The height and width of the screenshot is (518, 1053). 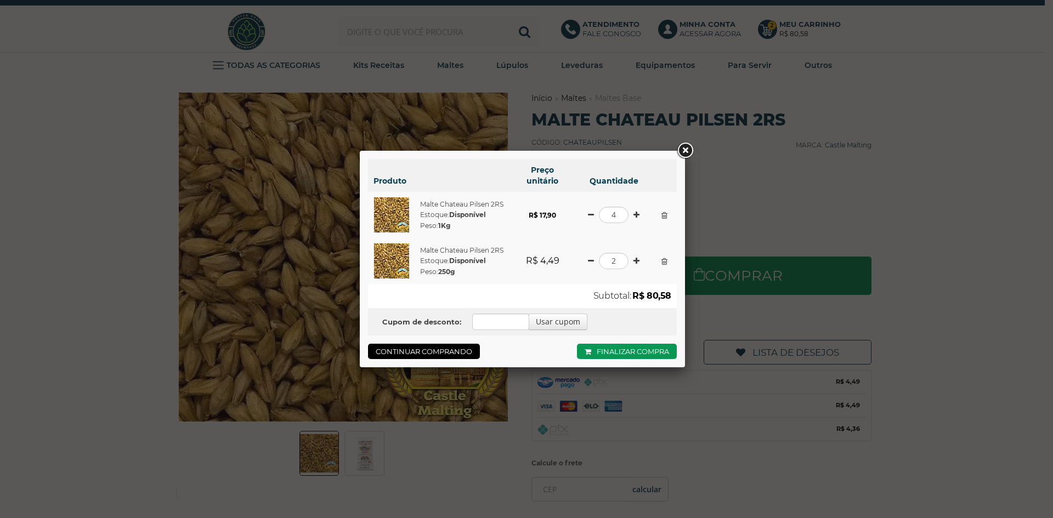 I want to click on a: Finalizar compra, so click(x=627, y=352).